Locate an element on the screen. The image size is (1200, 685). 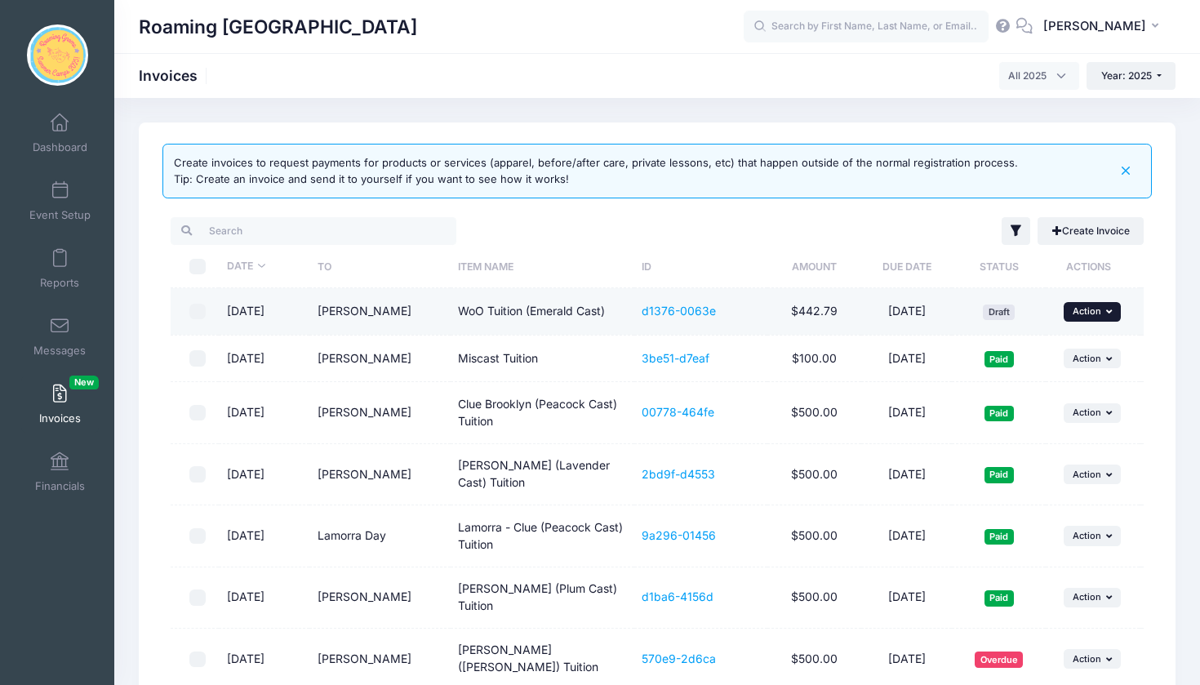
th: Amount: activate to sort column ascending is located at coordinates (814, 266).